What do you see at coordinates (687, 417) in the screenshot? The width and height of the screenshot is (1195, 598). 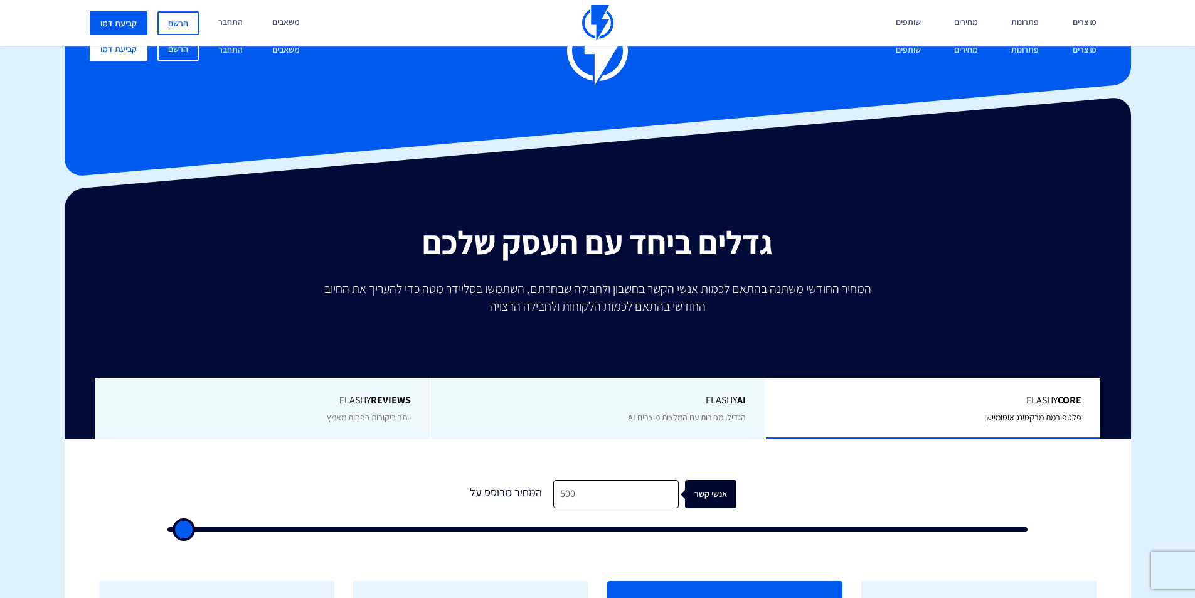 I see `span: הגדילו מכירות עם המלצות מוצרים AI` at bounding box center [687, 417].